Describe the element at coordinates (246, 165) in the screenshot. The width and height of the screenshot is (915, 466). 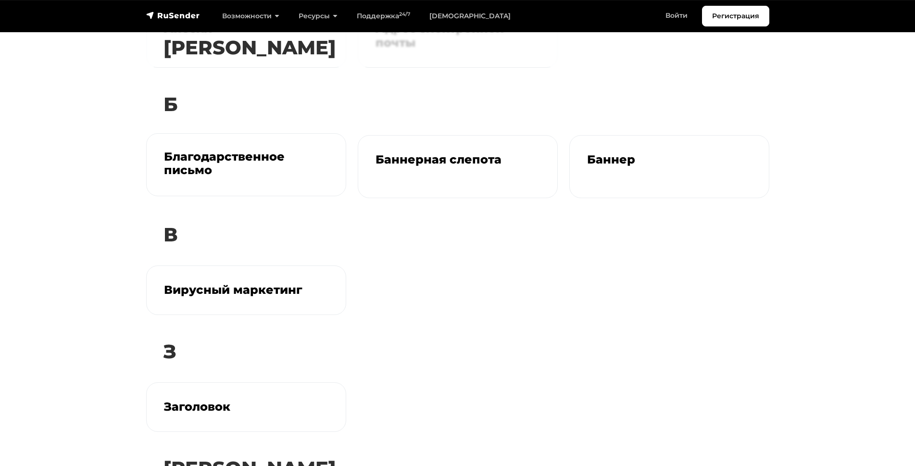
I see `a: Благодарственное письмо` at that location.